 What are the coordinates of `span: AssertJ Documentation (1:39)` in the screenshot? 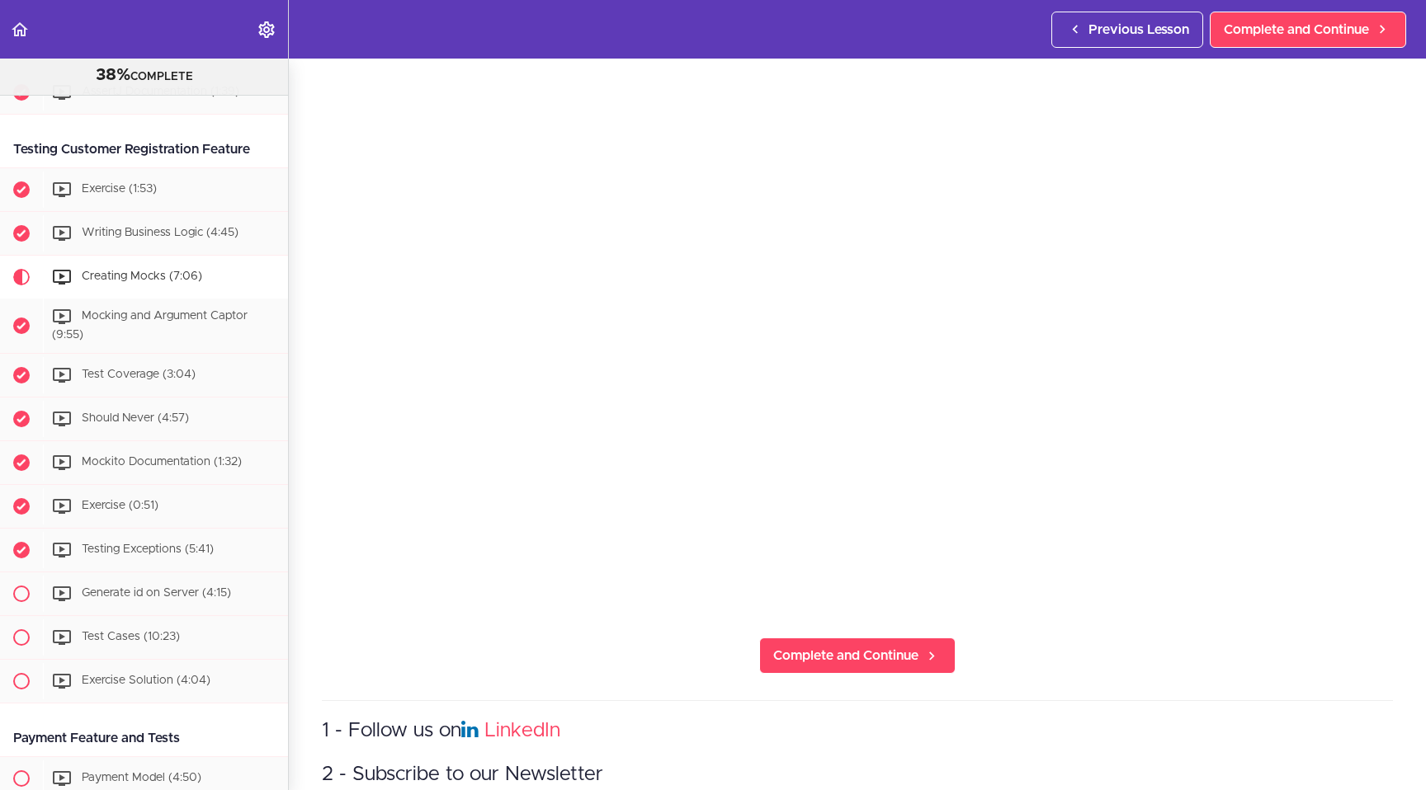 It's located at (160, 92).